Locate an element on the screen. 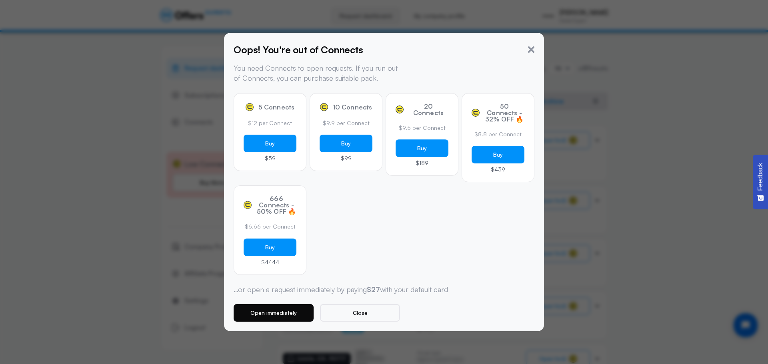  p: You need Connects to open requests. If you run out of Connects, you can purchase suitable pack. is located at coordinates (318, 73).